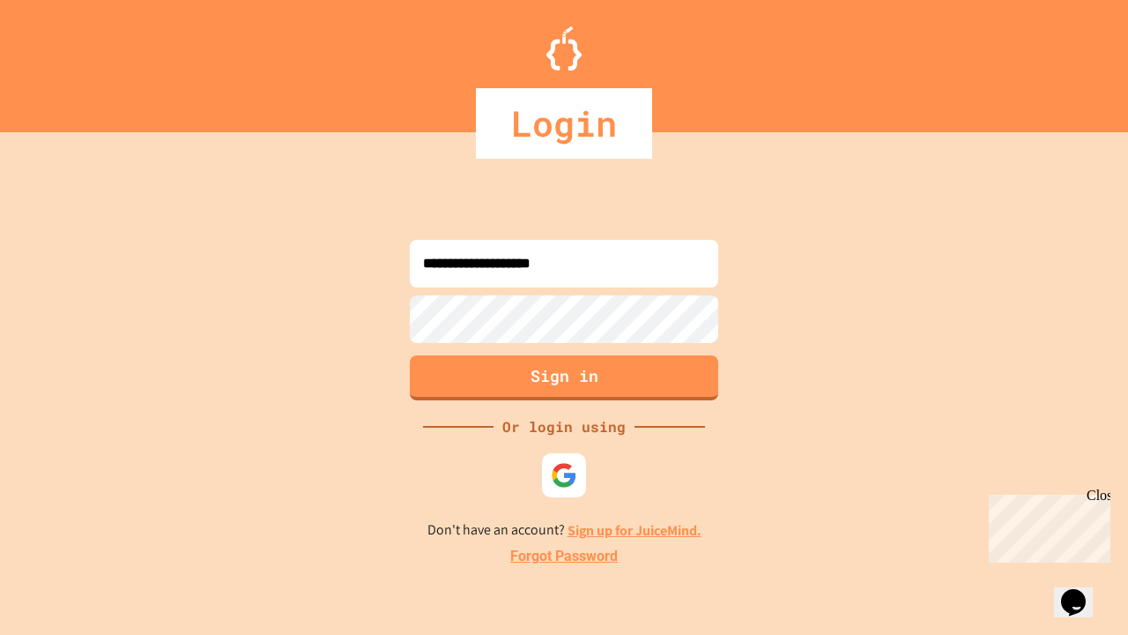  I want to click on a: Forgot Password, so click(564, 556).